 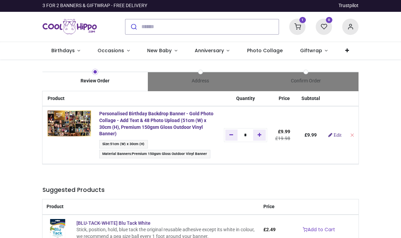 I want to click on sup: 1, so click(x=302, y=20).